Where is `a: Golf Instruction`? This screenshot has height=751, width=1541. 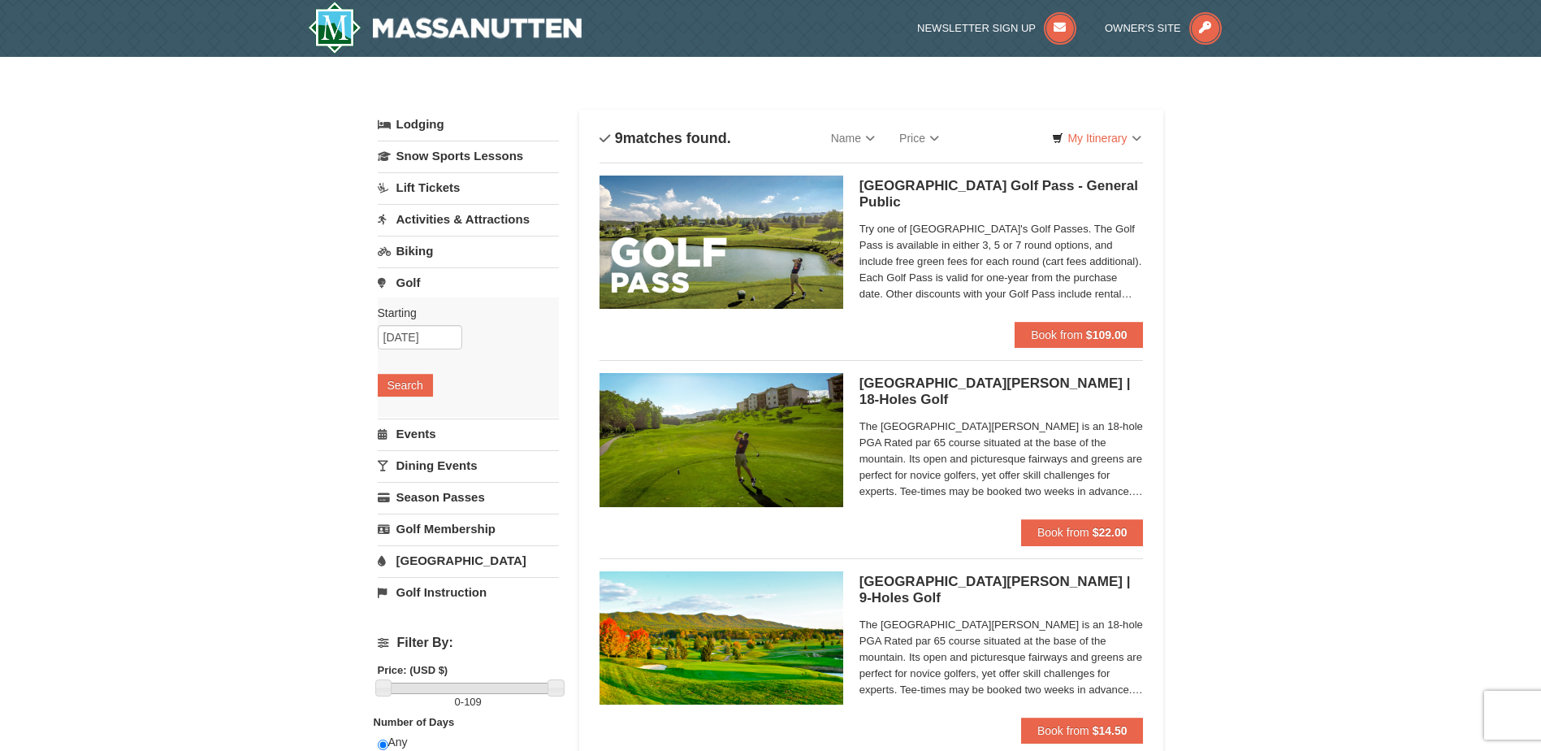 a: Golf Instruction is located at coordinates (468, 591).